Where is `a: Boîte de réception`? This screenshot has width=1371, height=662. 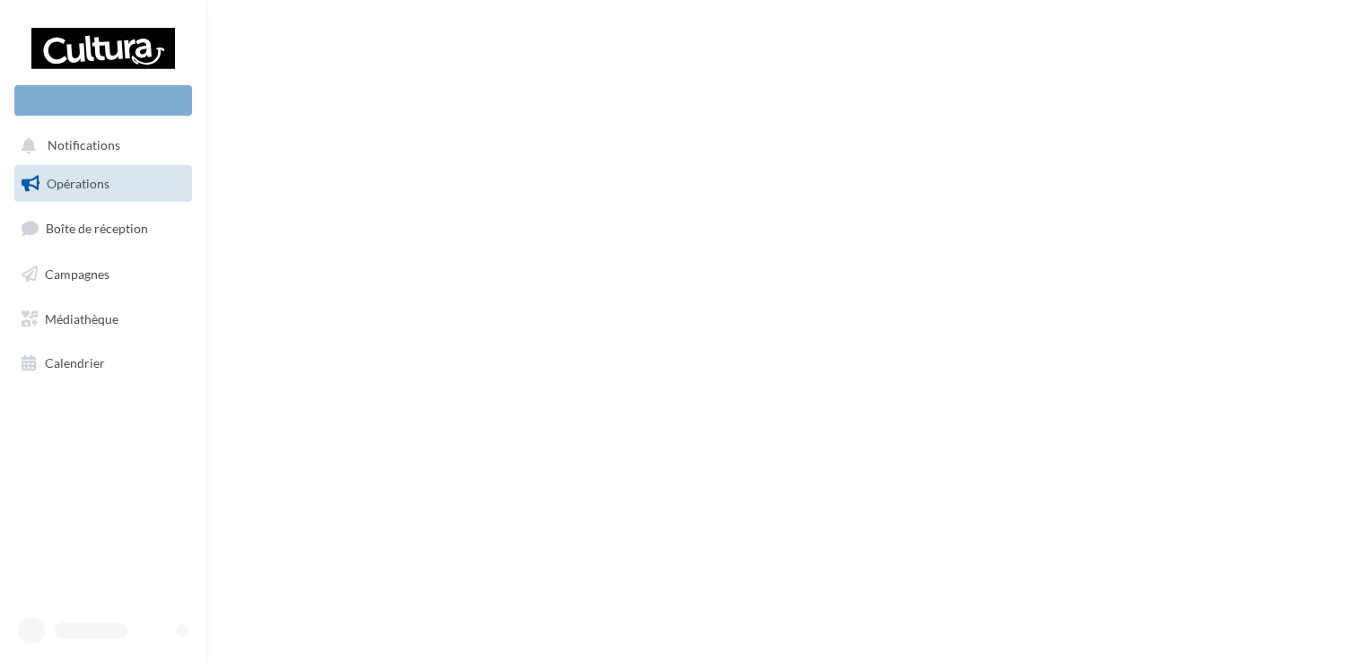
a: Boîte de réception is located at coordinates (103, 228).